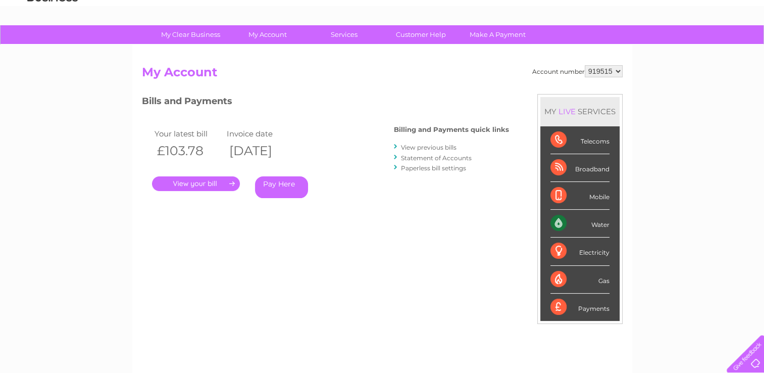 Image resolution: width=764 pixels, height=373 pixels. Describe the element at coordinates (580, 140) in the screenshot. I see `div: Telecoms` at that location.